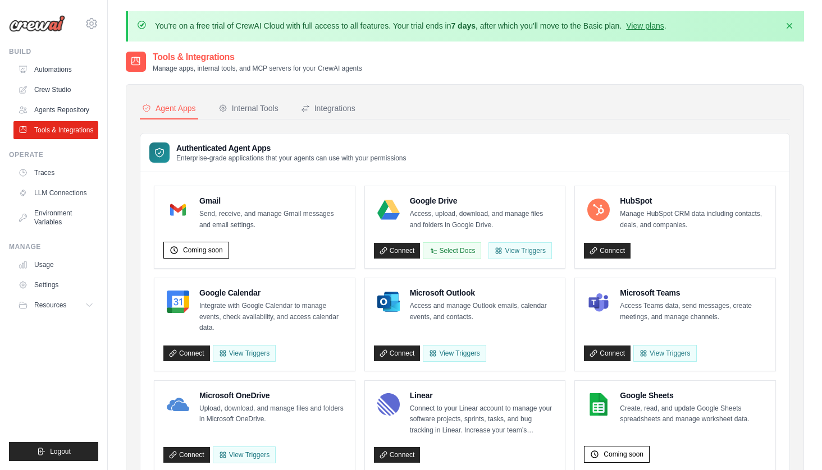  What do you see at coordinates (178, 302) in the screenshot?
I see `img: Google Calendar Logo` at bounding box center [178, 302].